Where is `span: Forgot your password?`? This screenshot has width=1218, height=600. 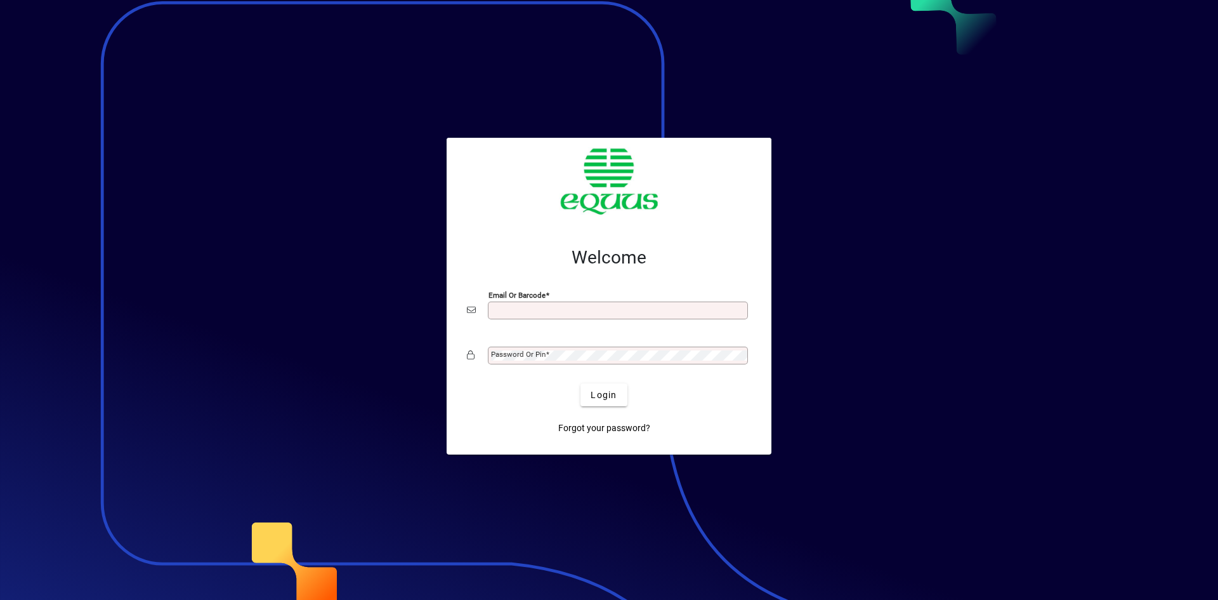
span: Forgot your password? is located at coordinates (604, 428).